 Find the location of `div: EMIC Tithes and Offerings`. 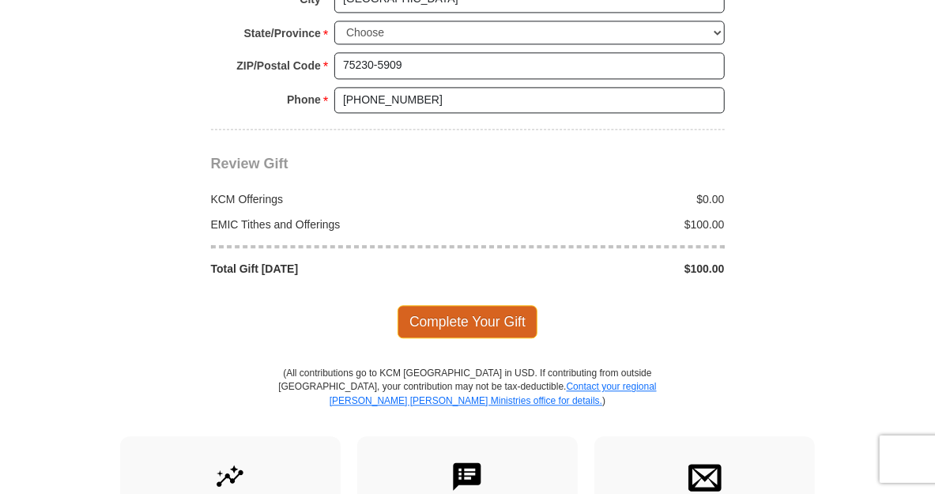

div: EMIC Tithes and Offerings is located at coordinates (335, 224).